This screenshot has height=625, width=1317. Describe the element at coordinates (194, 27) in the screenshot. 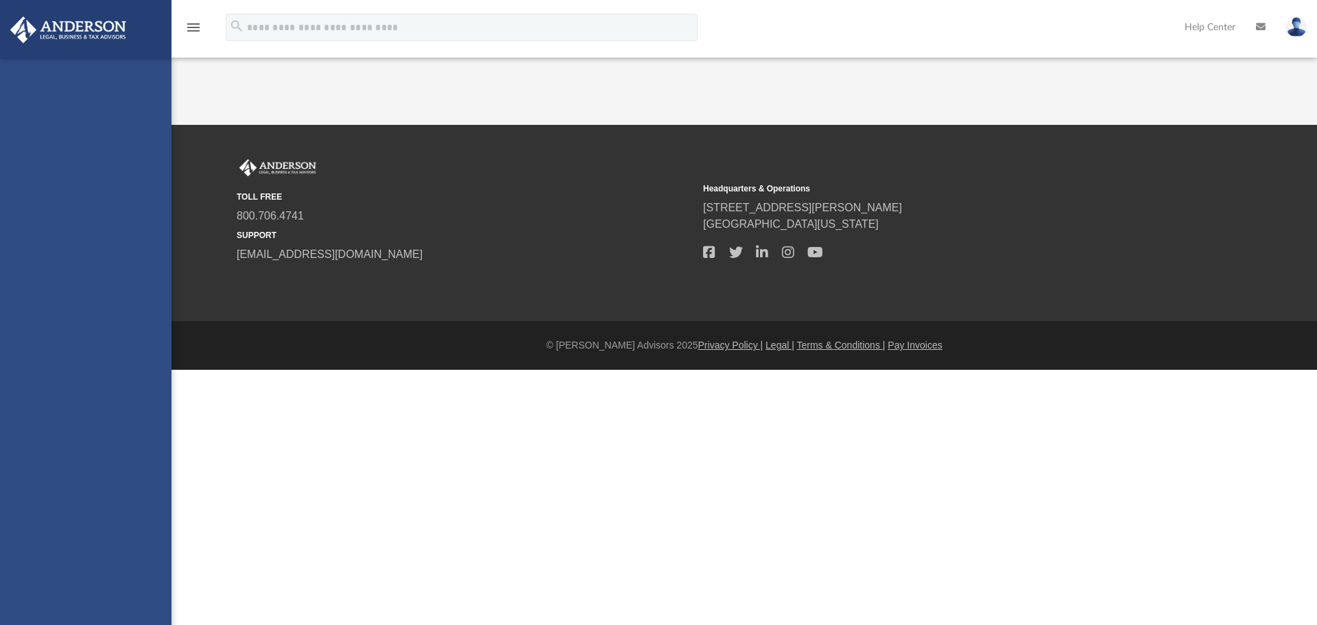

I see `i: menu` at that location.